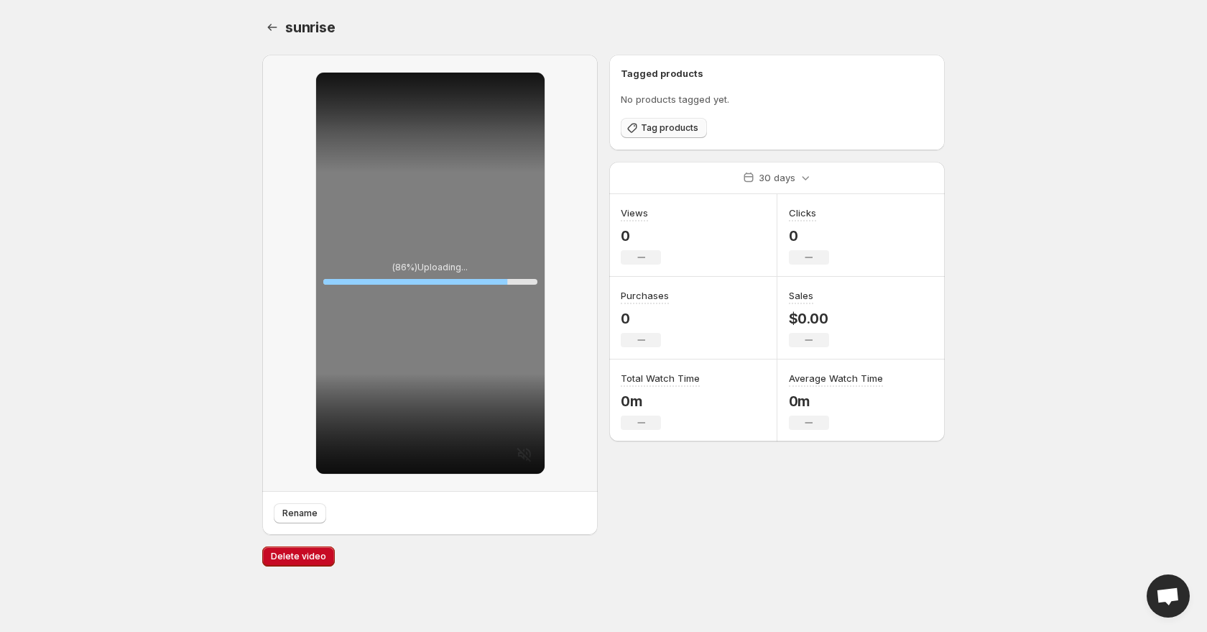 Image resolution: width=1207 pixels, height=632 pixels. What do you see at coordinates (670, 128) in the screenshot?
I see `span: Tag products` at bounding box center [670, 128].